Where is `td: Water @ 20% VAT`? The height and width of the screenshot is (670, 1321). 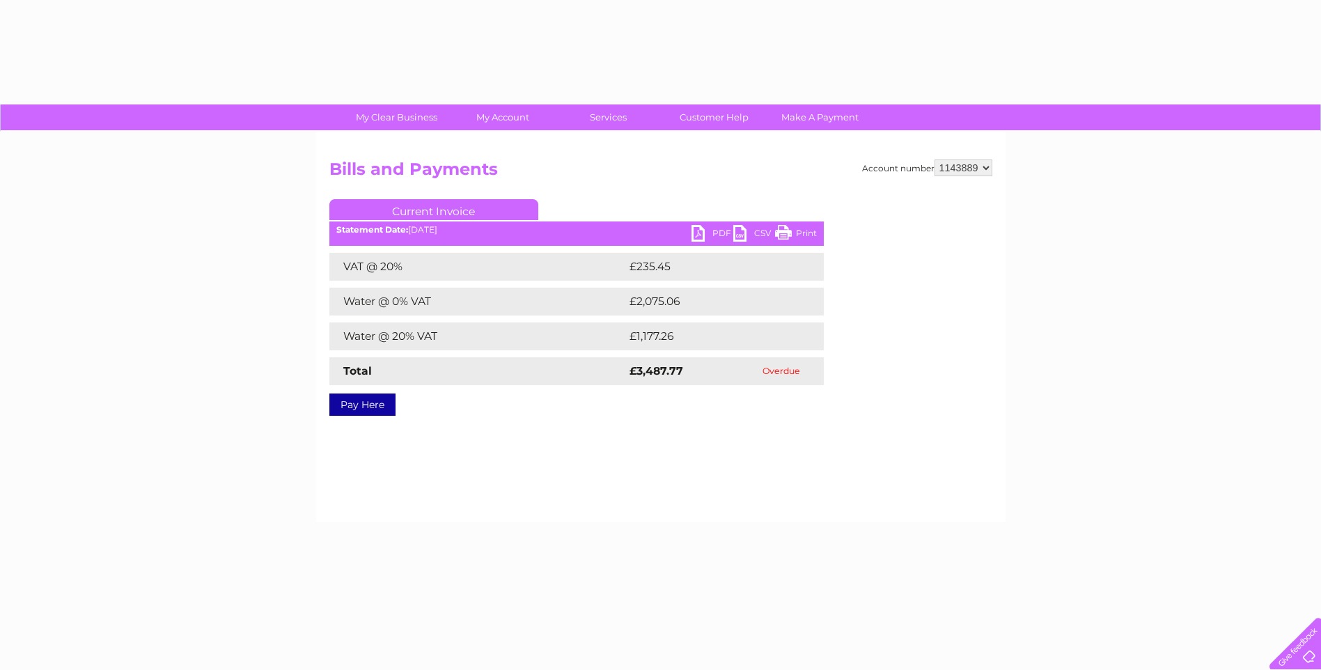 td: Water @ 20% VAT is located at coordinates (478, 336).